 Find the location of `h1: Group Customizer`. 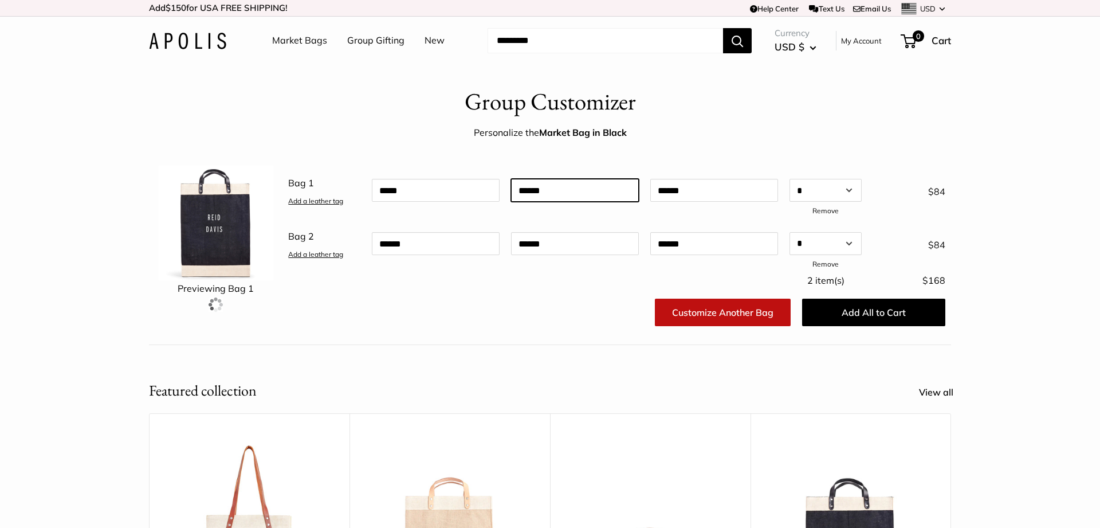

h1: Group Customizer is located at coordinates (550, 101).